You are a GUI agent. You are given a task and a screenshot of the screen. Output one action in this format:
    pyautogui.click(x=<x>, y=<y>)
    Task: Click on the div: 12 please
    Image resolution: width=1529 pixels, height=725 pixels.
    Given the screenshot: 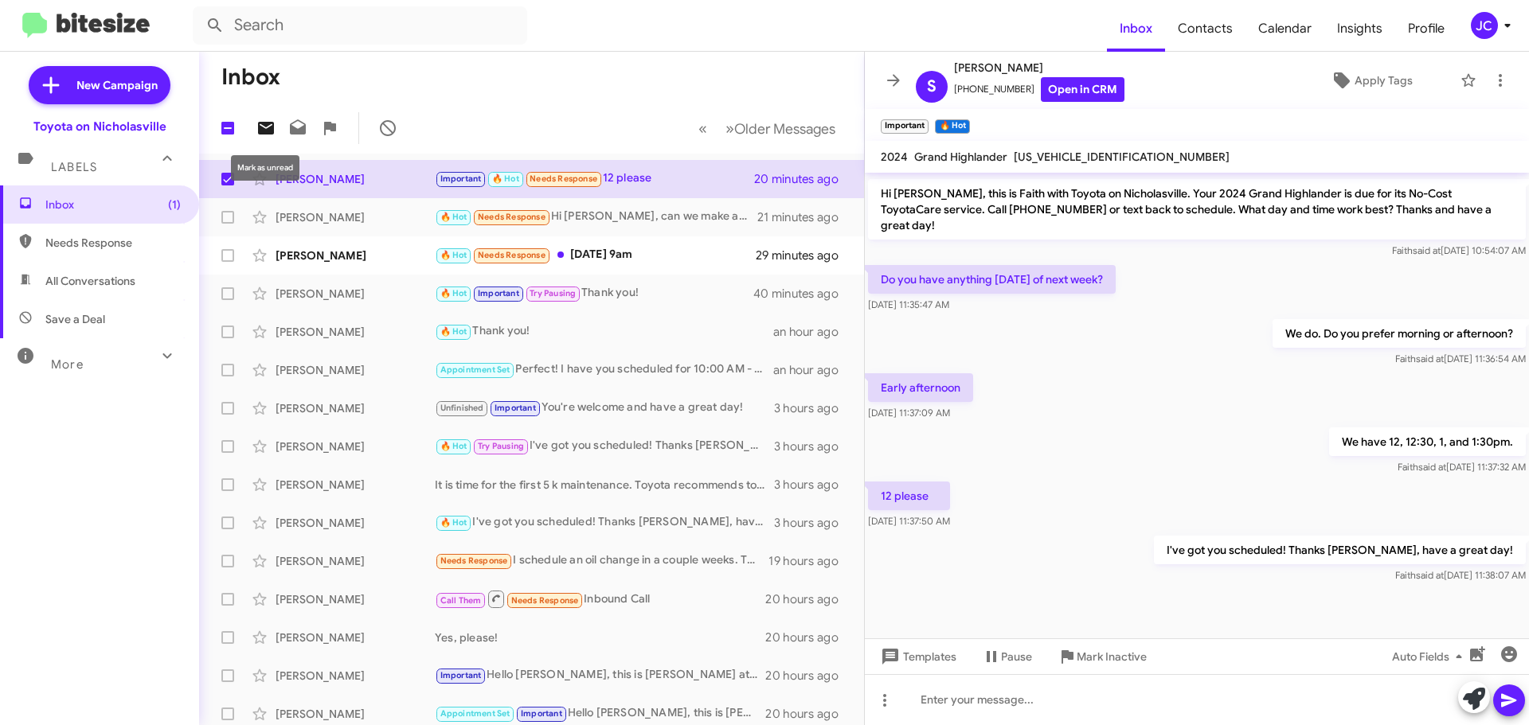 What is the action you would take?
    pyautogui.click(x=595, y=178)
    